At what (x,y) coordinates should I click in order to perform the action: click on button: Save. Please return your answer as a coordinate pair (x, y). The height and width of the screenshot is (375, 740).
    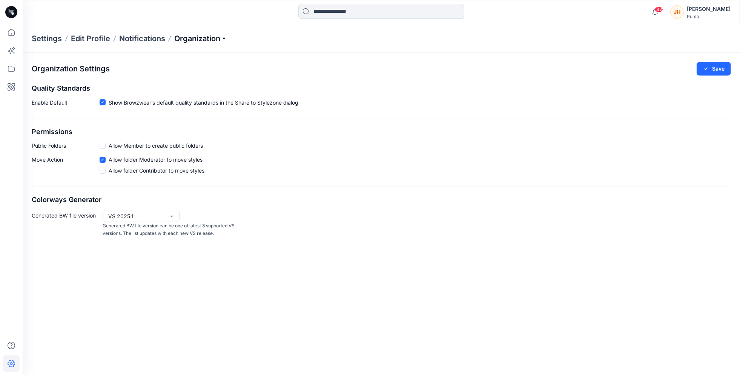
    Looking at the image, I should click on (714, 69).